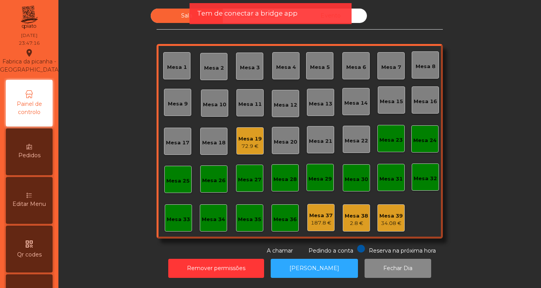  What do you see at coordinates (398, 268) in the screenshot?
I see `button: Fechar Dia` at bounding box center [398, 268].